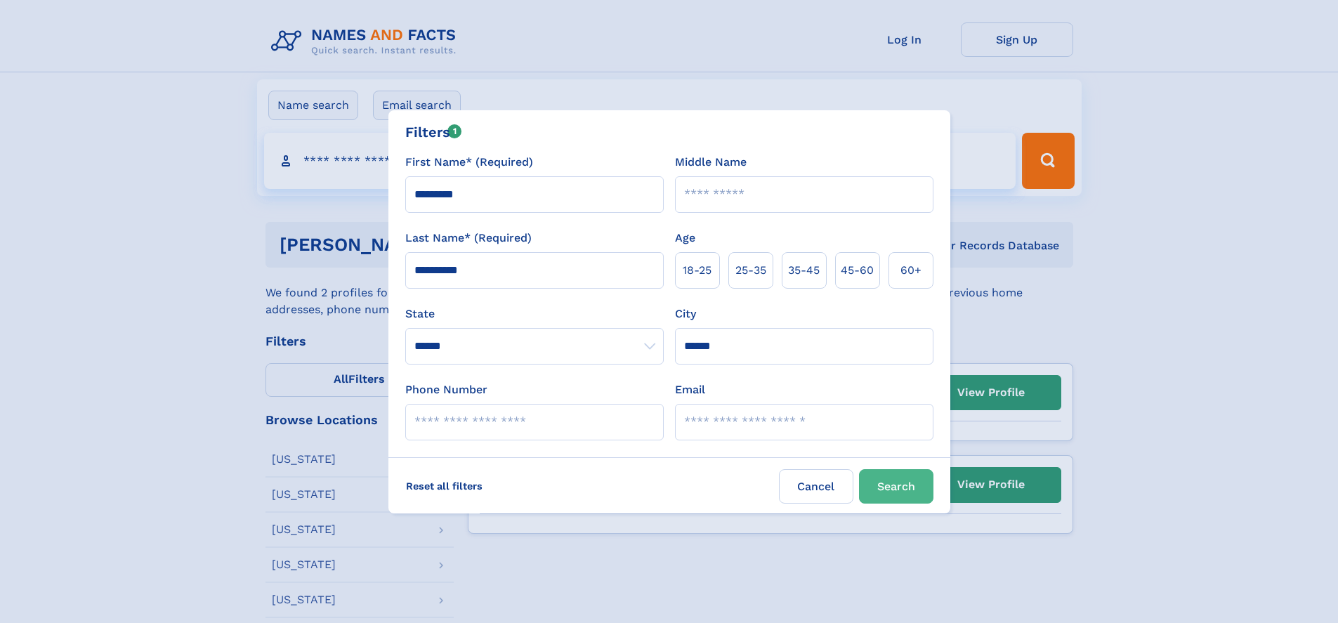 The width and height of the screenshot is (1338, 623). Describe the element at coordinates (468, 238) in the screenshot. I see `label: Last Name* (Required)` at that location.